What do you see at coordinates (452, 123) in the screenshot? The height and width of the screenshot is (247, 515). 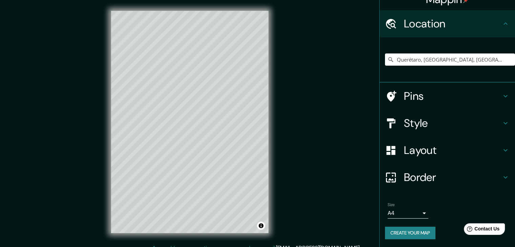 I see `h4: Style` at bounding box center [452, 123].